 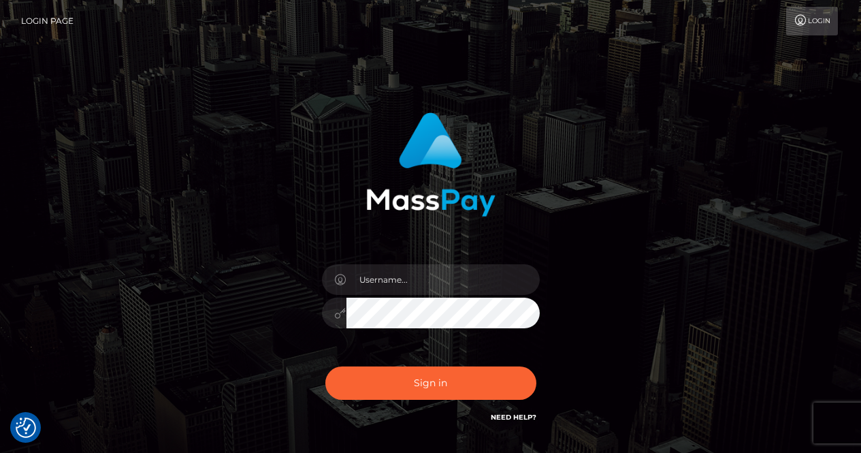 What do you see at coordinates (47, 21) in the screenshot?
I see `a: Login Page` at bounding box center [47, 21].